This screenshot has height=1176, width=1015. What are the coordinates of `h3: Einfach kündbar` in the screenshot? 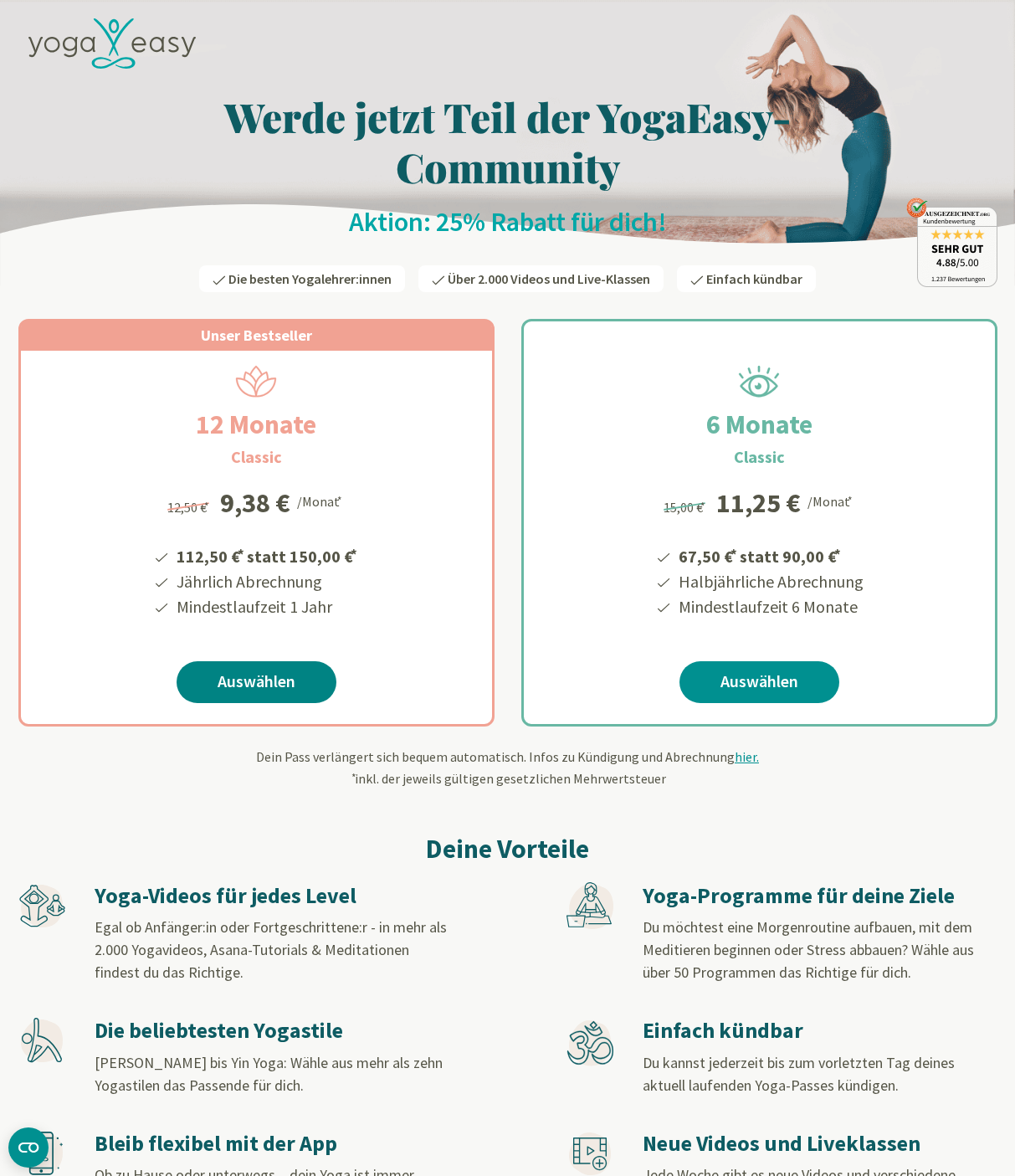 It's located at (819, 1030).